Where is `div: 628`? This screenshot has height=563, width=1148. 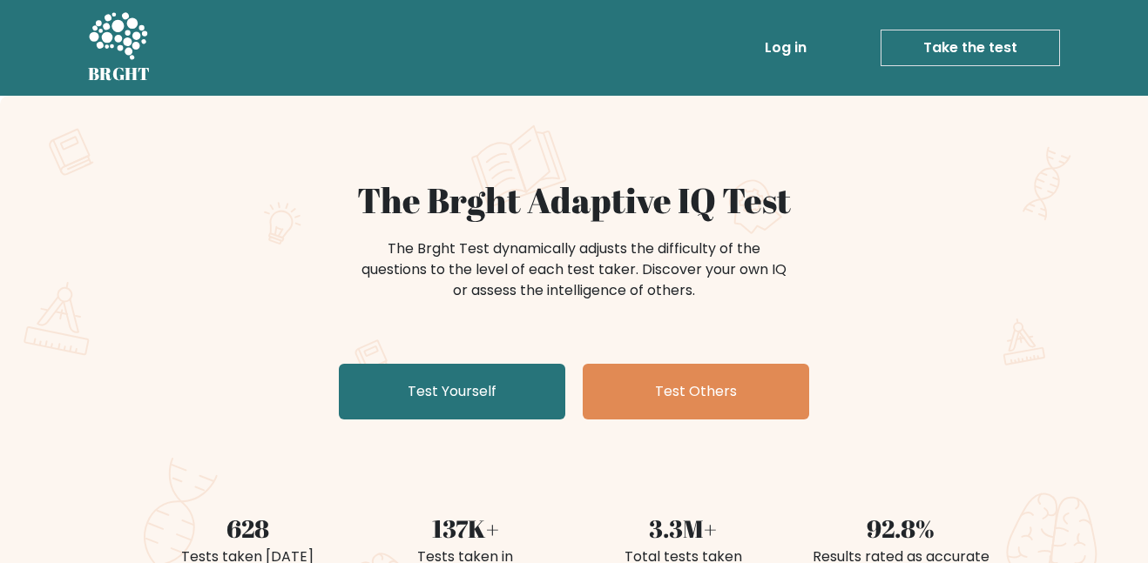
div: 628 is located at coordinates (247, 529).